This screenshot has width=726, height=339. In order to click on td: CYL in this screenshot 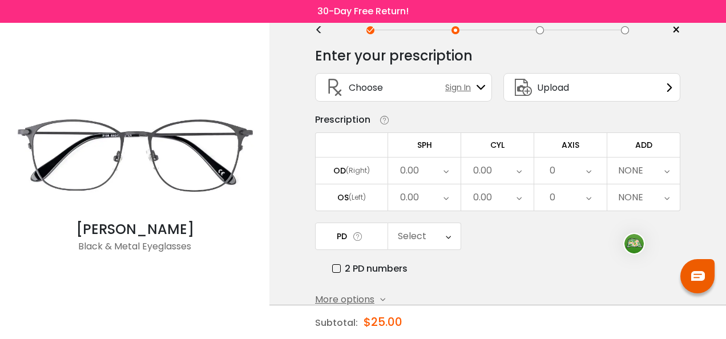, I will do `click(498, 144)`.